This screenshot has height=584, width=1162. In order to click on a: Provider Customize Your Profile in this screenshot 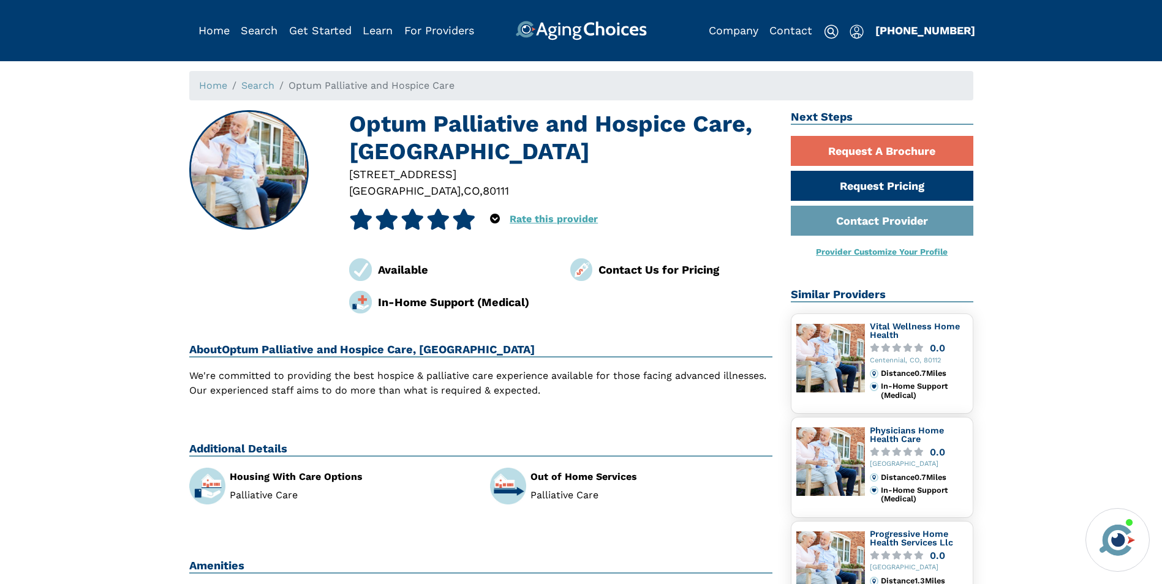, I will do `click(881, 252)`.